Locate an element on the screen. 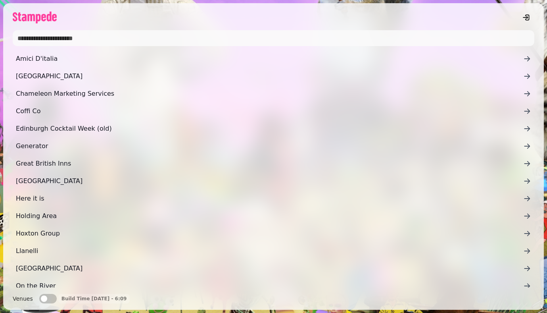  span: Holding Area is located at coordinates (270, 216).